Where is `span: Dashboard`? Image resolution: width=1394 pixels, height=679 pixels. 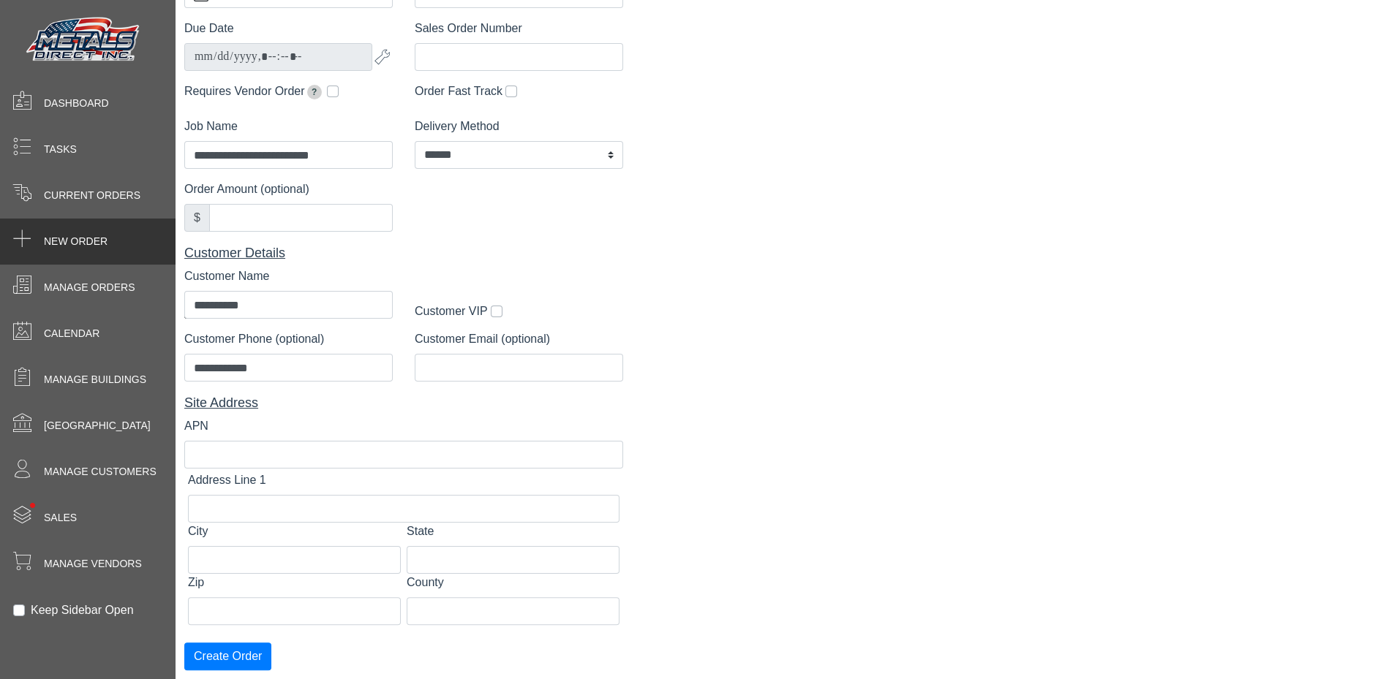 span: Dashboard is located at coordinates (76, 103).